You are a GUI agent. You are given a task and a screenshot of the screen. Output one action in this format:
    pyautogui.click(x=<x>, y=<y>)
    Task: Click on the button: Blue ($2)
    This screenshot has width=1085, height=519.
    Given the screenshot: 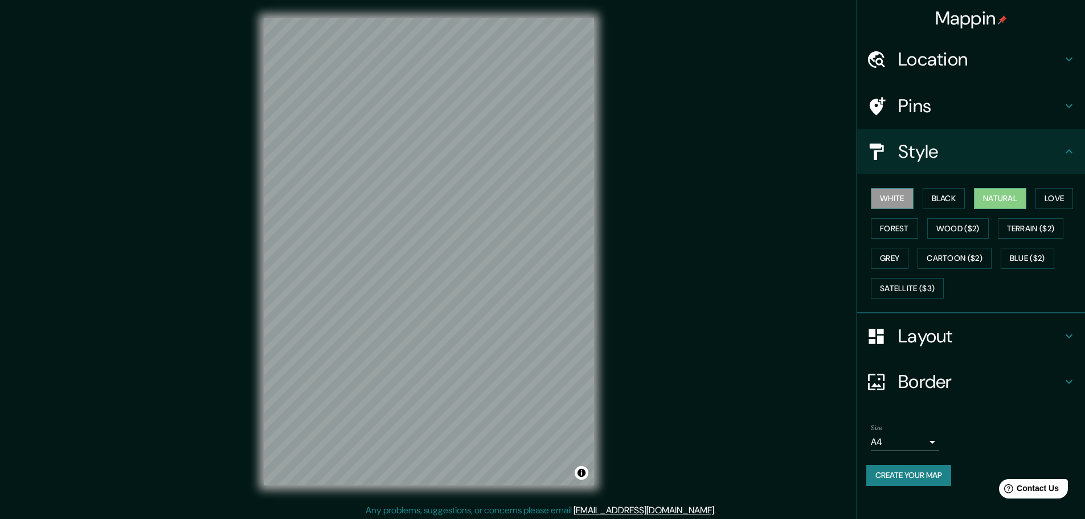 What is the action you would take?
    pyautogui.click(x=1028, y=258)
    